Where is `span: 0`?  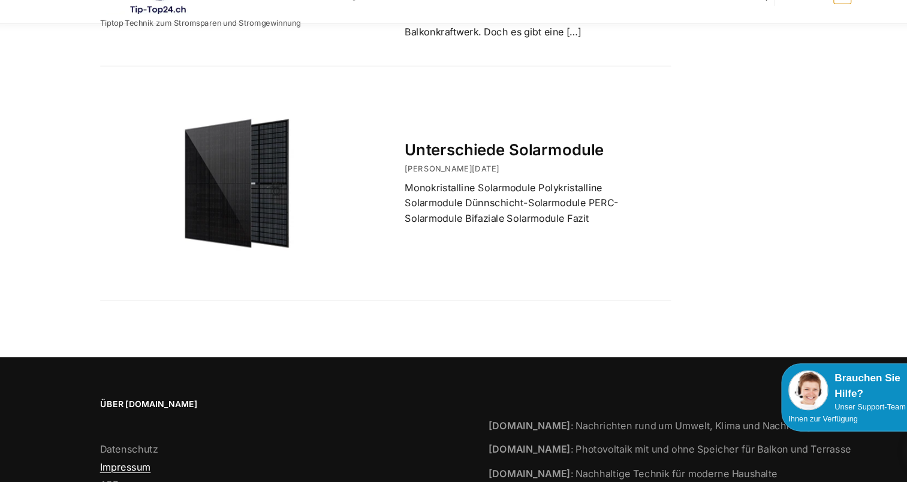 span: 0 is located at coordinates (796, 27).